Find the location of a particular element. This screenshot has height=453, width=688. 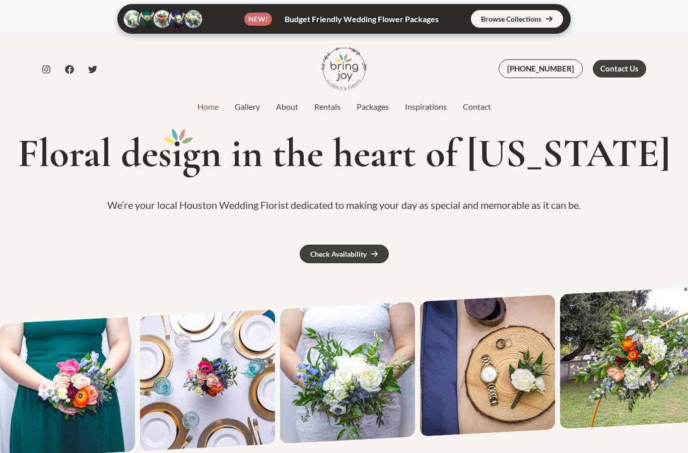

a: Gallery is located at coordinates (247, 107).